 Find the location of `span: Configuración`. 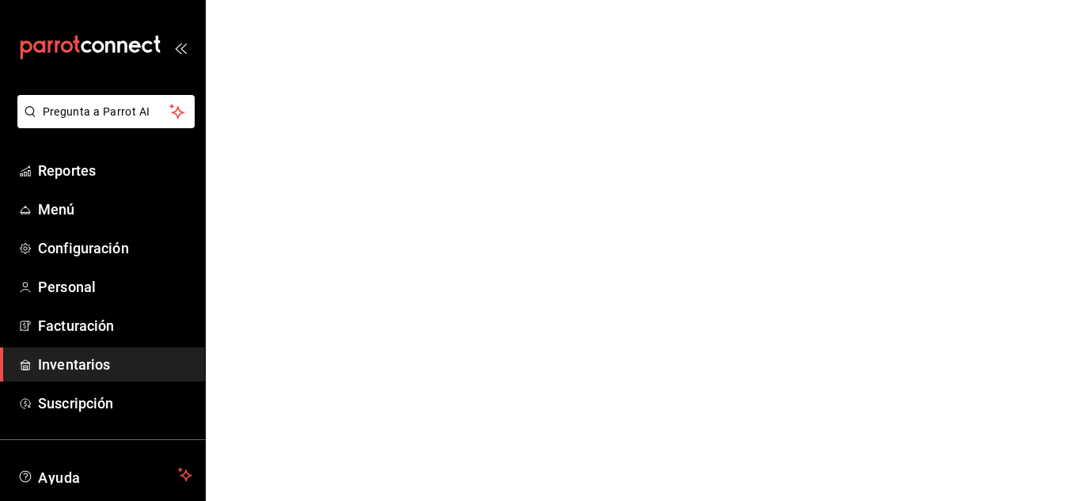

span: Configuración is located at coordinates (115, 248).